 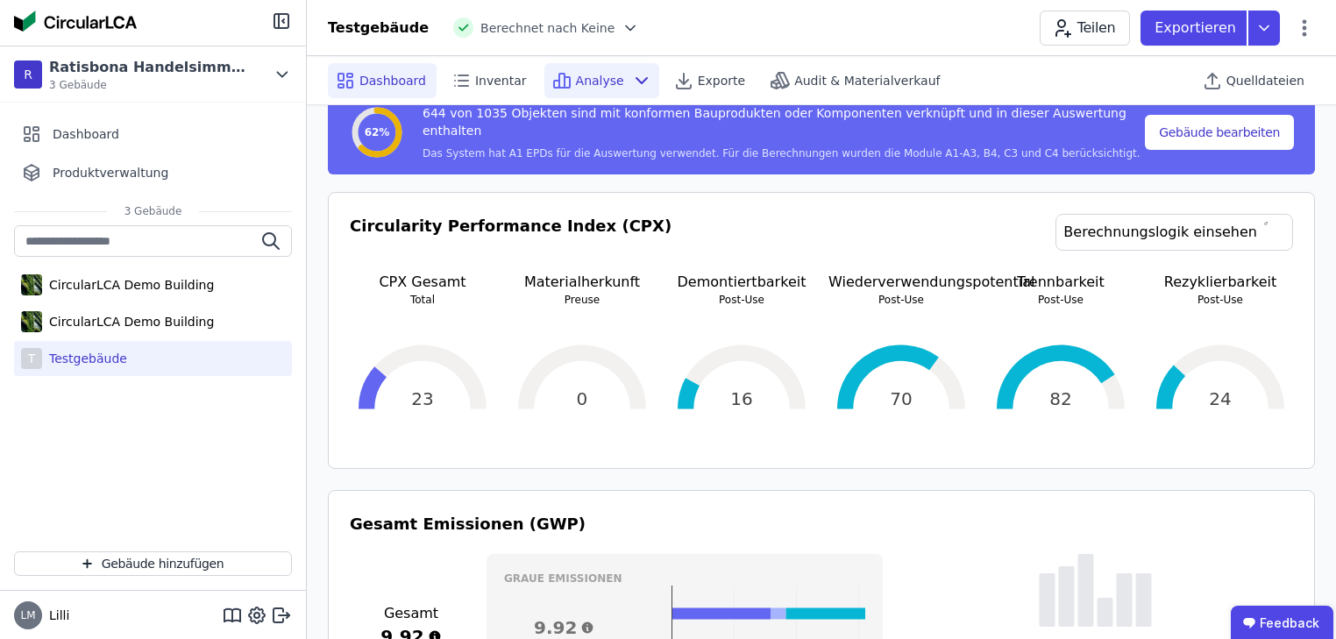 I want to click on h3: Graue Emissionen, so click(x=685, y=579).